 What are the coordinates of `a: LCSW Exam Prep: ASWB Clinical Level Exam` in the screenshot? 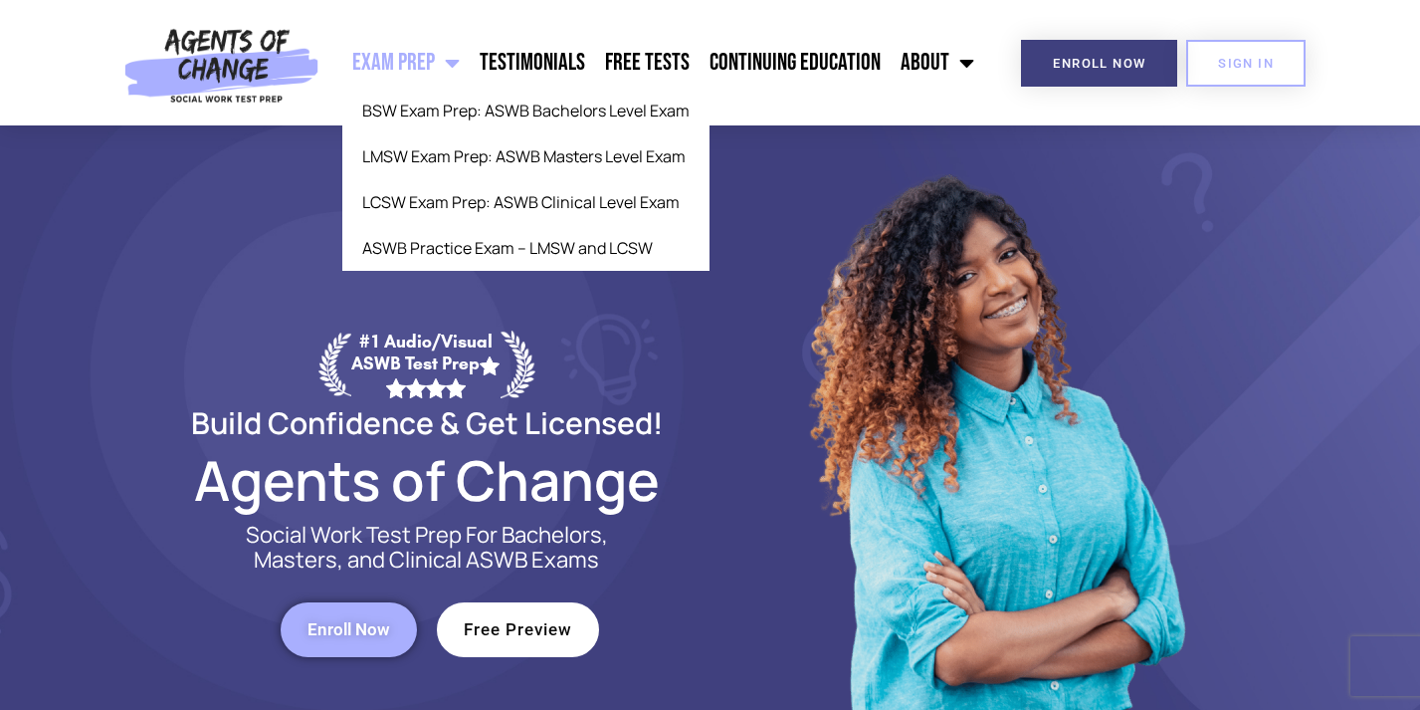 It's located at (525, 202).